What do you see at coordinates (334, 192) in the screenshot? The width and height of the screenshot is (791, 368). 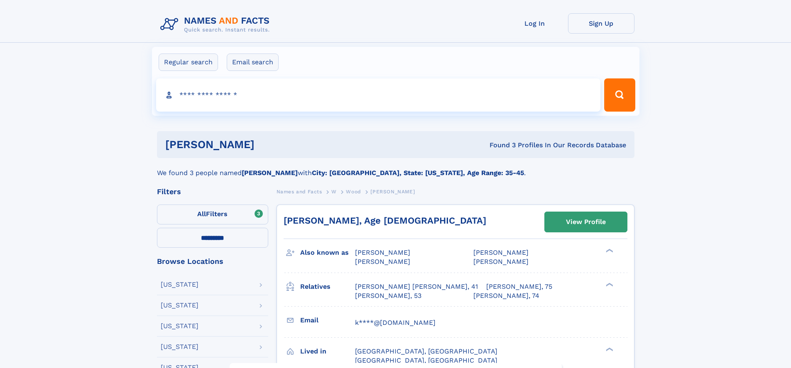 I see `span: W` at bounding box center [334, 192].